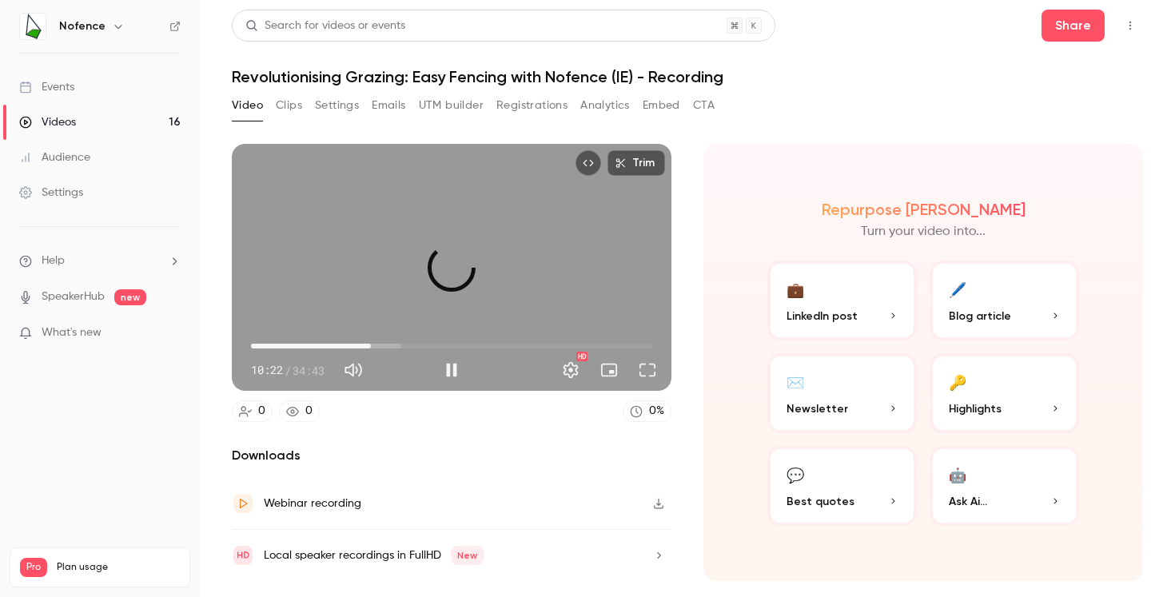 Image resolution: width=1175 pixels, height=597 pixels. I want to click on li: help-dropdown-opener, so click(100, 261).